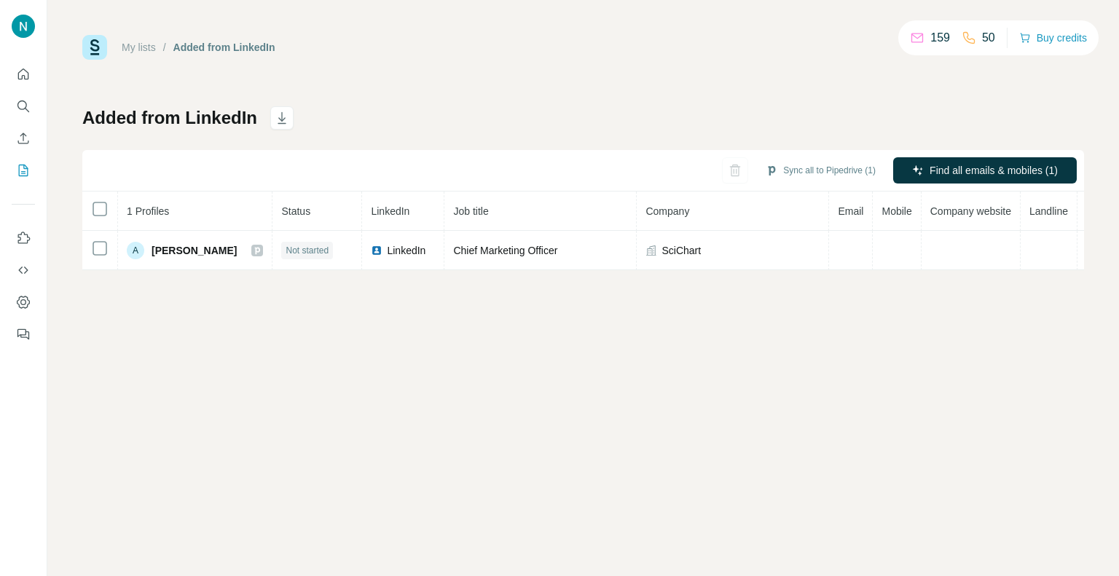 This screenshot has height=576, width=1119. Describe the element at coordinates (896, 211) in the screenshot. I see `span: Mobile` at that location.